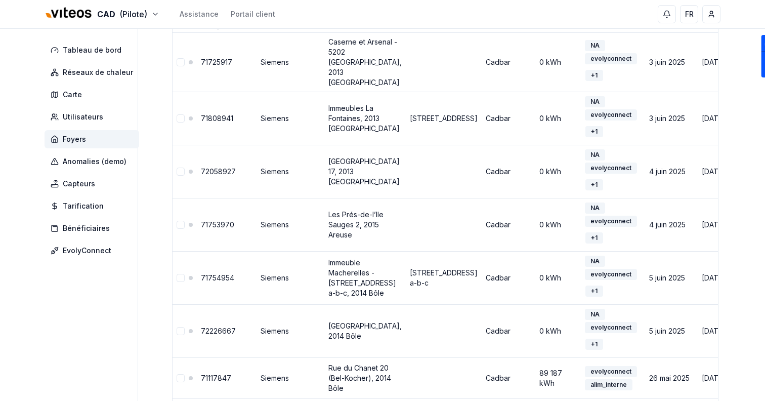  I want to click on a: Rue du Chanet 20 (Bel-Kocher), 2014 Bôle, so click(360, 378).